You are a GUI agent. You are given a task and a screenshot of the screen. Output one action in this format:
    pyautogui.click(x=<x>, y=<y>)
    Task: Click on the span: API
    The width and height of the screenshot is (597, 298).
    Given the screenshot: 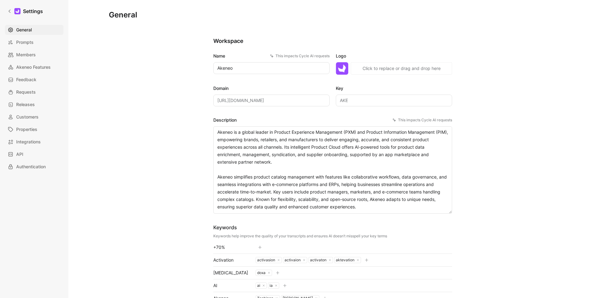 What is the action you would take?
    pyautogui.click(x=20, y=154)
    